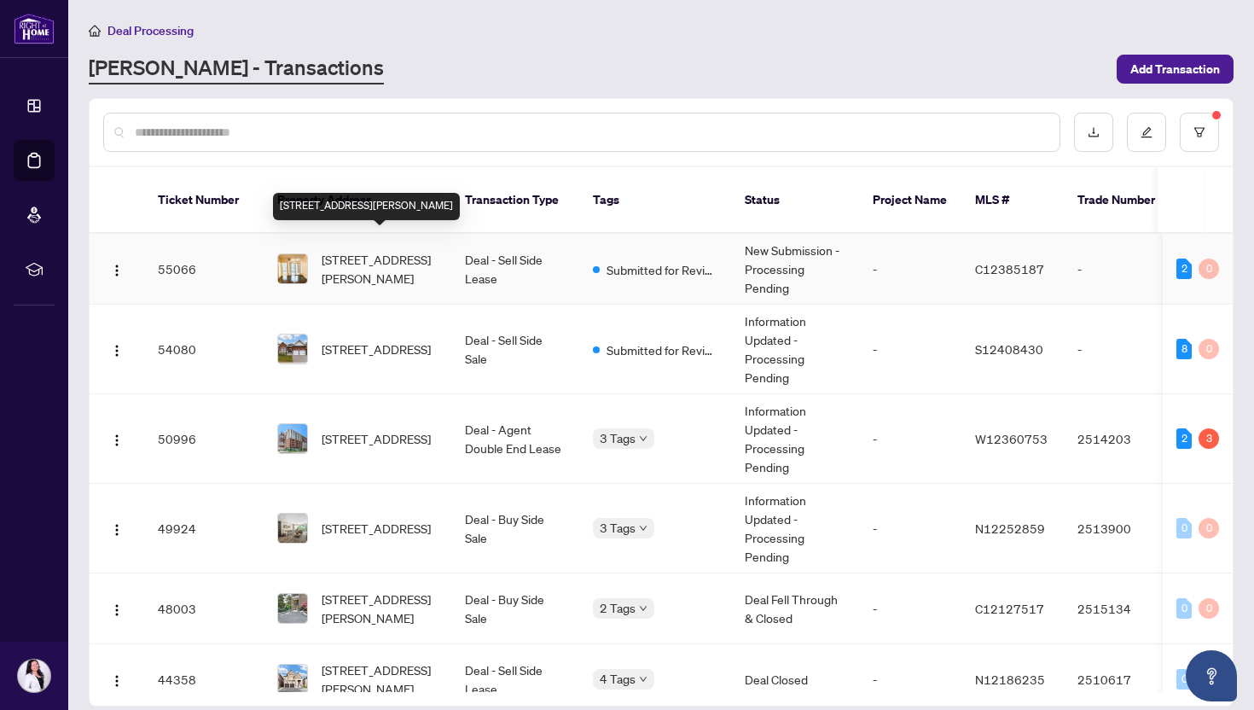  Describe the element at coordinates (1200, 132) in the screenshot. I see `span: filter` at that location.